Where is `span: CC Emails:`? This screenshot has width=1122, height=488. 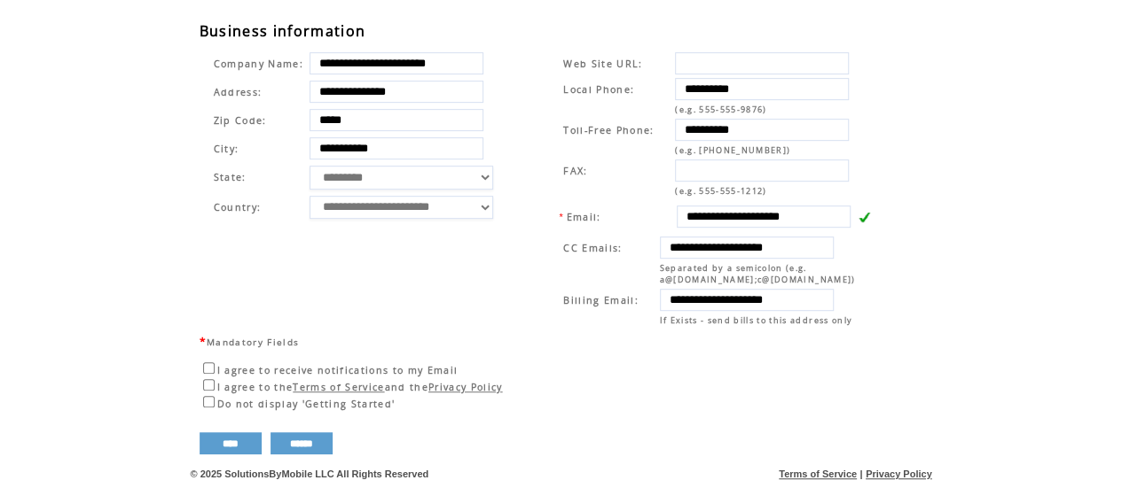 span: CC Emails: is located at coordinates (592, 248).